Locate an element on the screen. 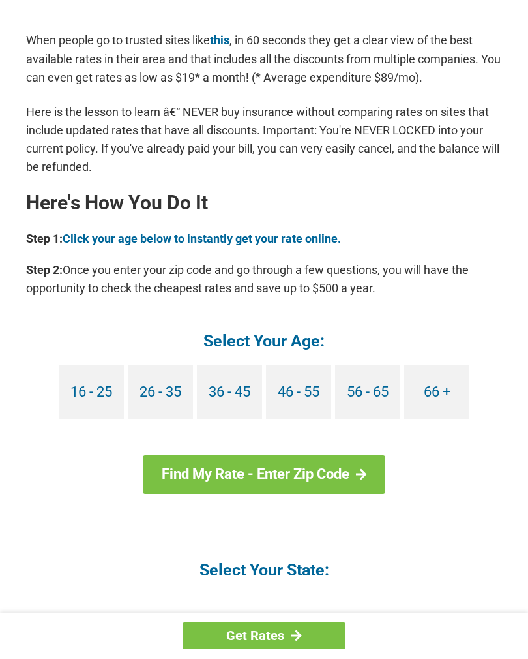  p: When people go to trusted sites like , in 60 seconds they get a clear view of the best available ... is located at coordinates (264, 59).